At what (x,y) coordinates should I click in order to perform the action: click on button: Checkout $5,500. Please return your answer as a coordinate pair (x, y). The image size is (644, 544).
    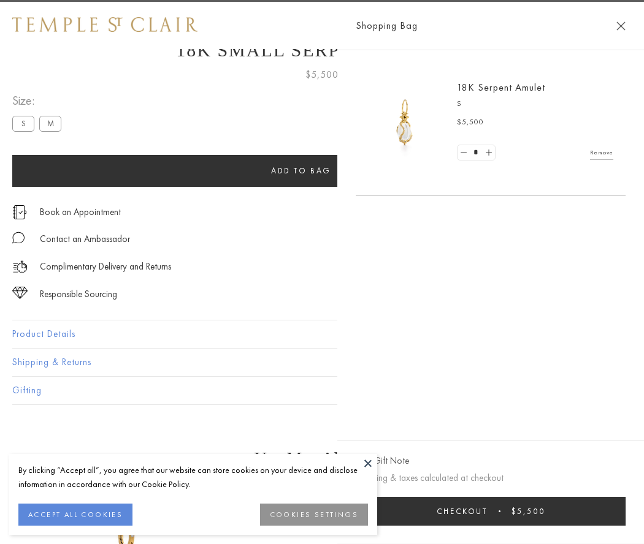
    Looking at the image, I should click on (490, 511).